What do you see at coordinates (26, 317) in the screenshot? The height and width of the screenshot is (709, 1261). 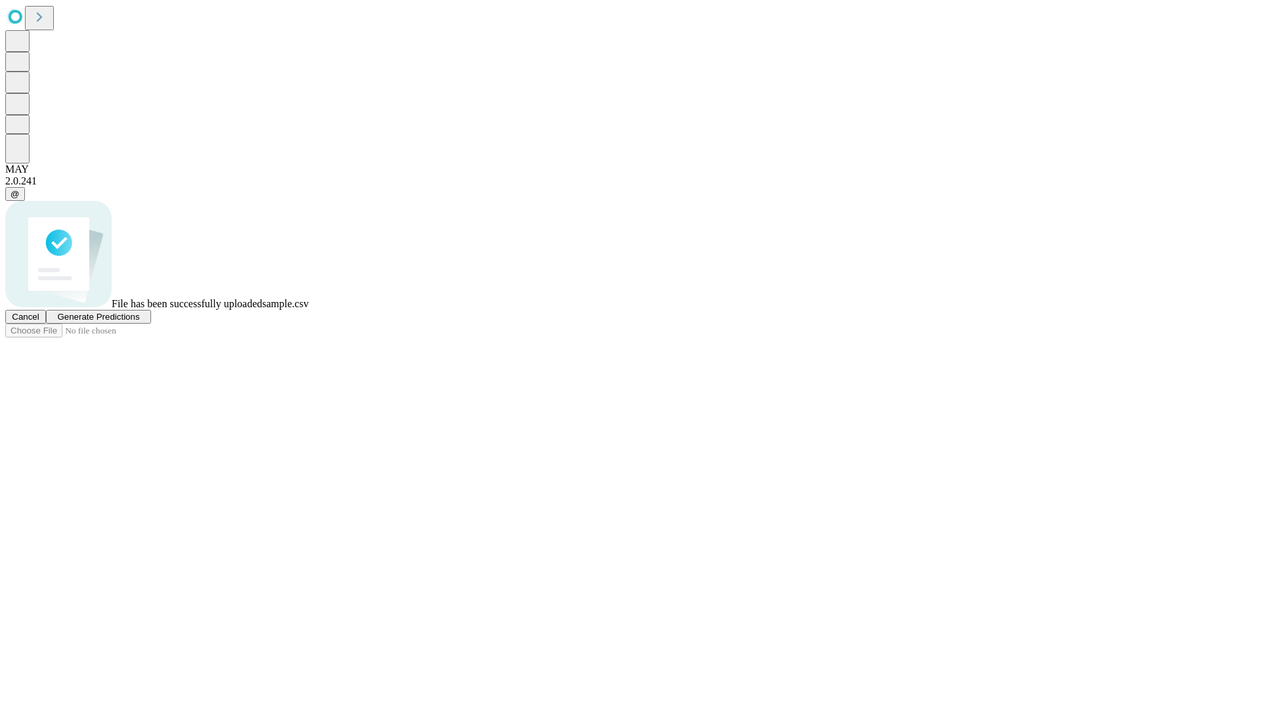 I see `button: Cancel` at bounding box center [26, 317].